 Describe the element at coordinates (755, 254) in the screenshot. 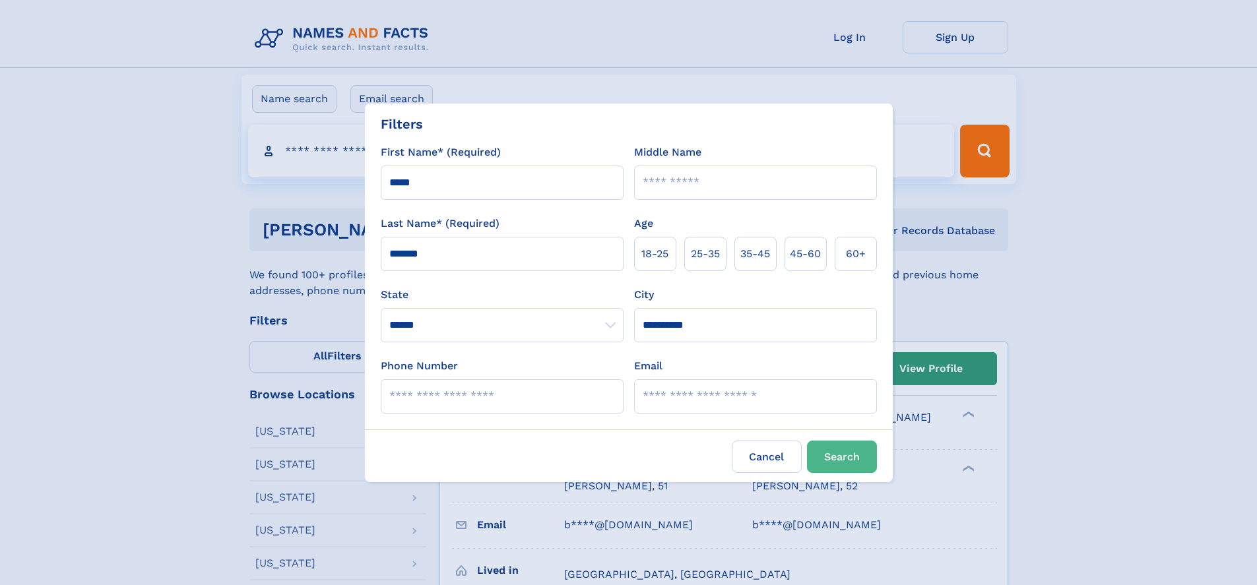

I see `span: 35‑45` at that location.